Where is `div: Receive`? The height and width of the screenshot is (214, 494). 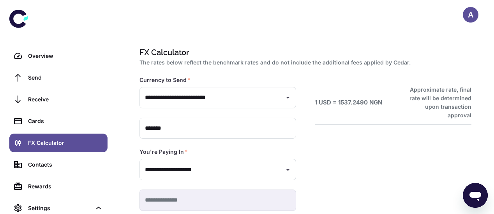
div: Receive is located at coordinates (65, 100).